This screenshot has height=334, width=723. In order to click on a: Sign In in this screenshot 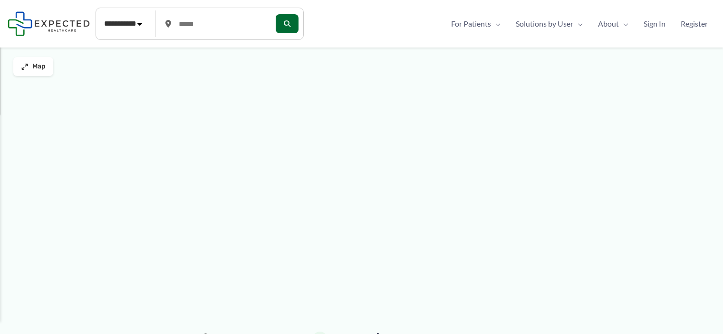, I will do `click(655, 24)`.